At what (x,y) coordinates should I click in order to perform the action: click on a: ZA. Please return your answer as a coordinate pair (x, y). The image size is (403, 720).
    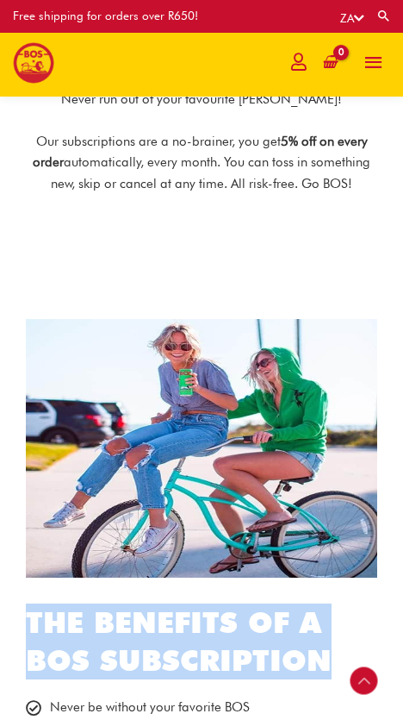
    Looking at the image, I should click on (353, 18).